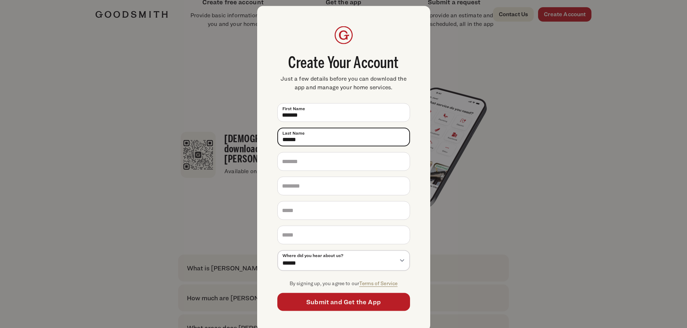 Image resolution: width=687 pixels, height=328 pixels. I want to click on button: Submit and Get the App, so click(344, 302).